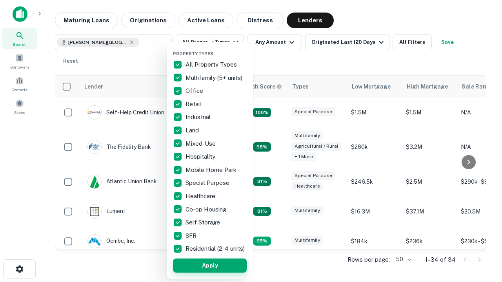 The image size is (502, 282). Describe the element at coordinates (210, 266) in the screenshot. I see `button: Apply` at that location.